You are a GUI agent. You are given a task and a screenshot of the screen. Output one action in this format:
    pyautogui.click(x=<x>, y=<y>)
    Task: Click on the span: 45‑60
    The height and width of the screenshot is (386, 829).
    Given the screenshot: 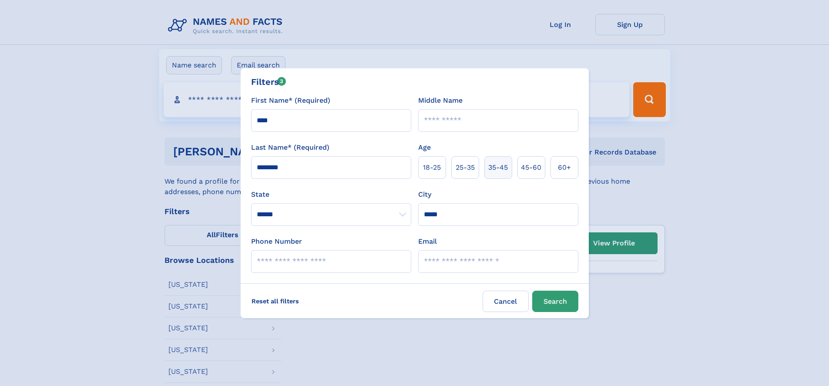 What is the action you would take?
    pyautogui.click(x=531, y=167)
    